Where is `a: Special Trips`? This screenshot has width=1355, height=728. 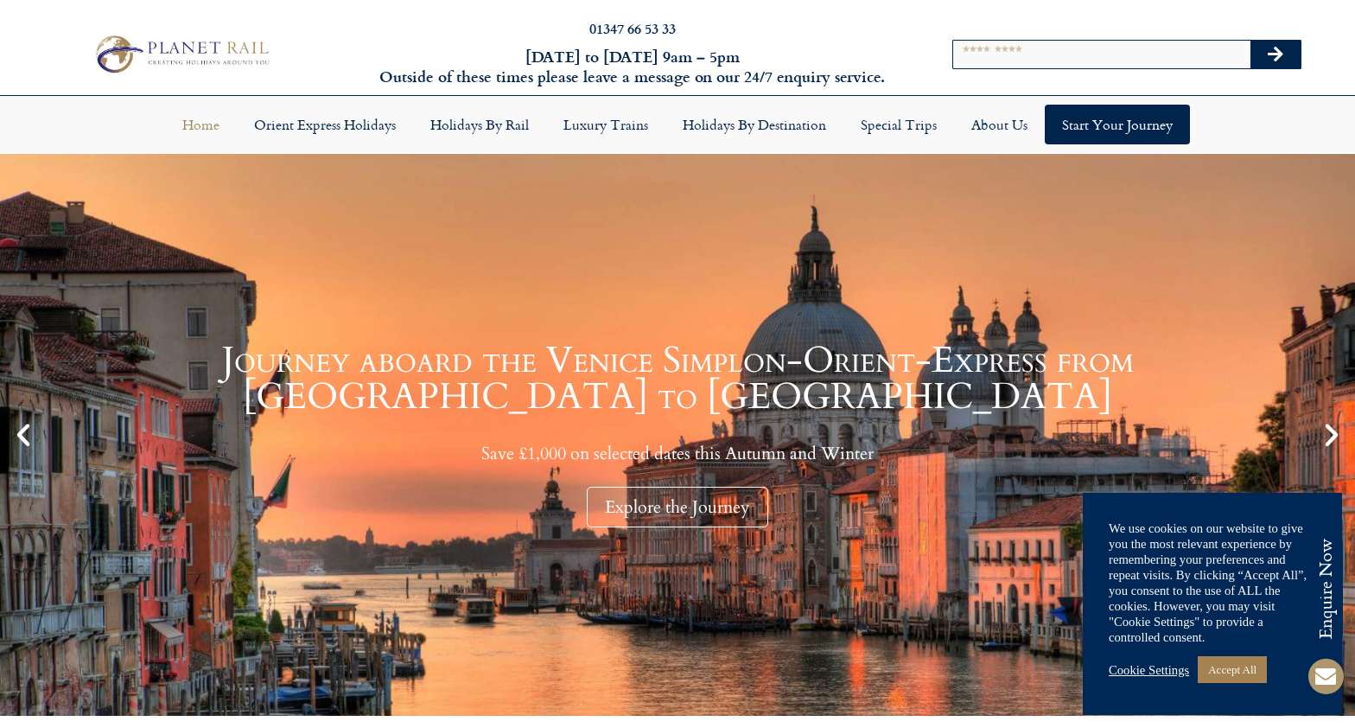 a: Special Trips is located at coordinates (899, 124).